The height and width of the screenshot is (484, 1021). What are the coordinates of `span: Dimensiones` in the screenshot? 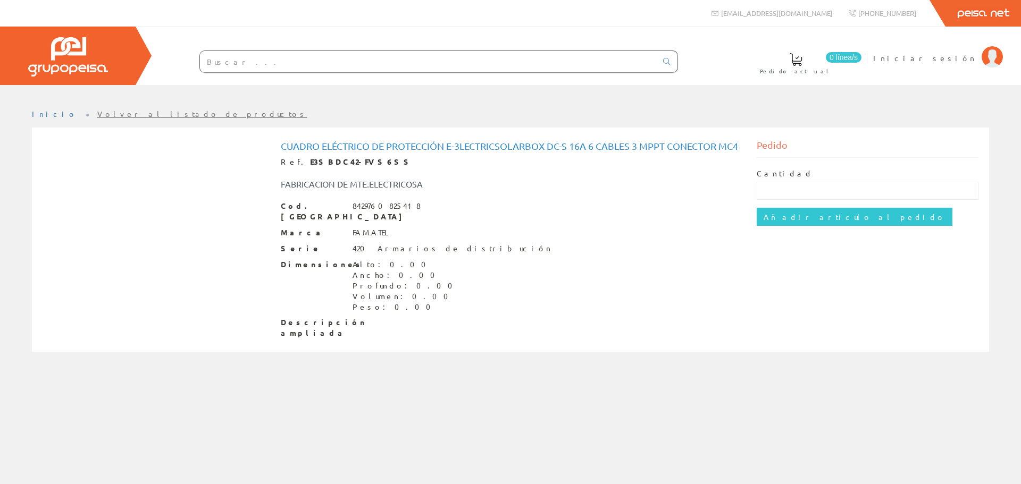 It's located at (313, 265).